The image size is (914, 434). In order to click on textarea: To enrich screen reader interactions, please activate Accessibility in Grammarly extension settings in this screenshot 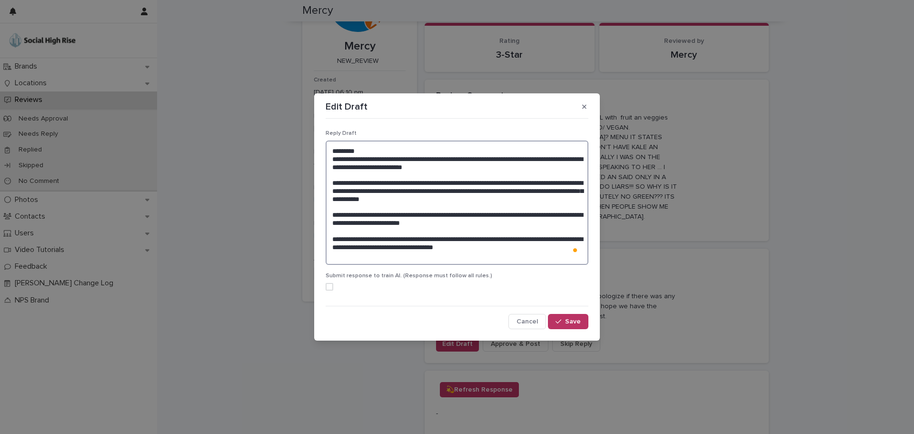, I will do `click(457, 202)`.